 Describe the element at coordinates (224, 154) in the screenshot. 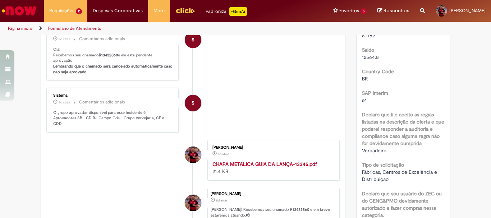

I see `time: 20/08/2025 14:54:27` at that location.